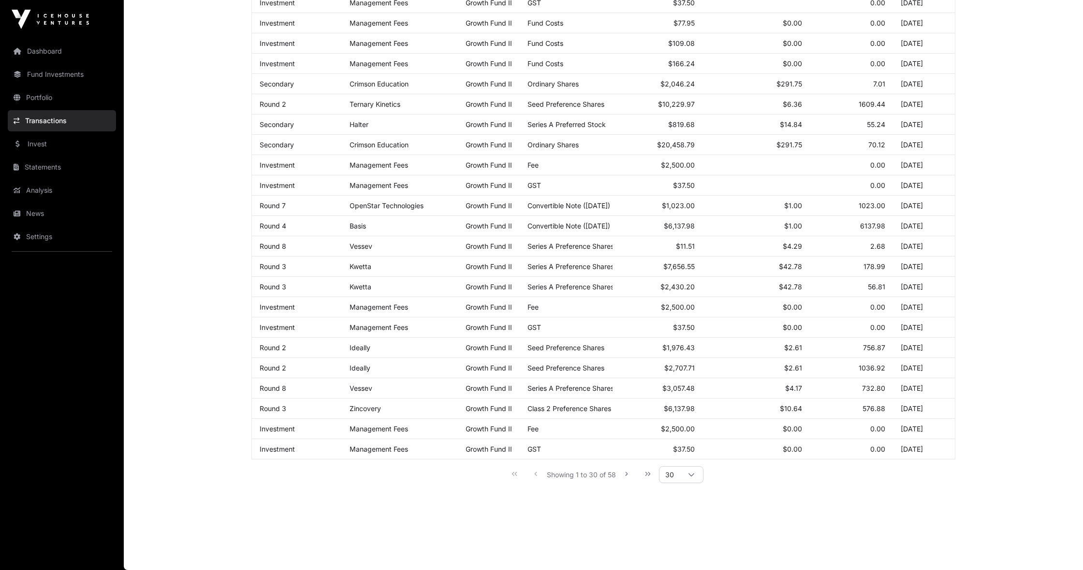 This screenshot has width=1083, height=570. I want to click on span: Series A Preference Shares, so click(570, 388).